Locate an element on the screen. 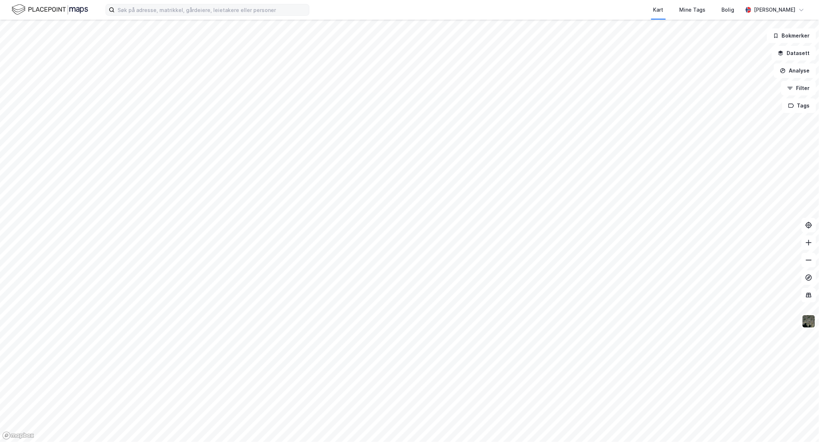 Image resolution: width=819 pixels, height=442 pixels. button: Tags is located at coordinates (799, 106).